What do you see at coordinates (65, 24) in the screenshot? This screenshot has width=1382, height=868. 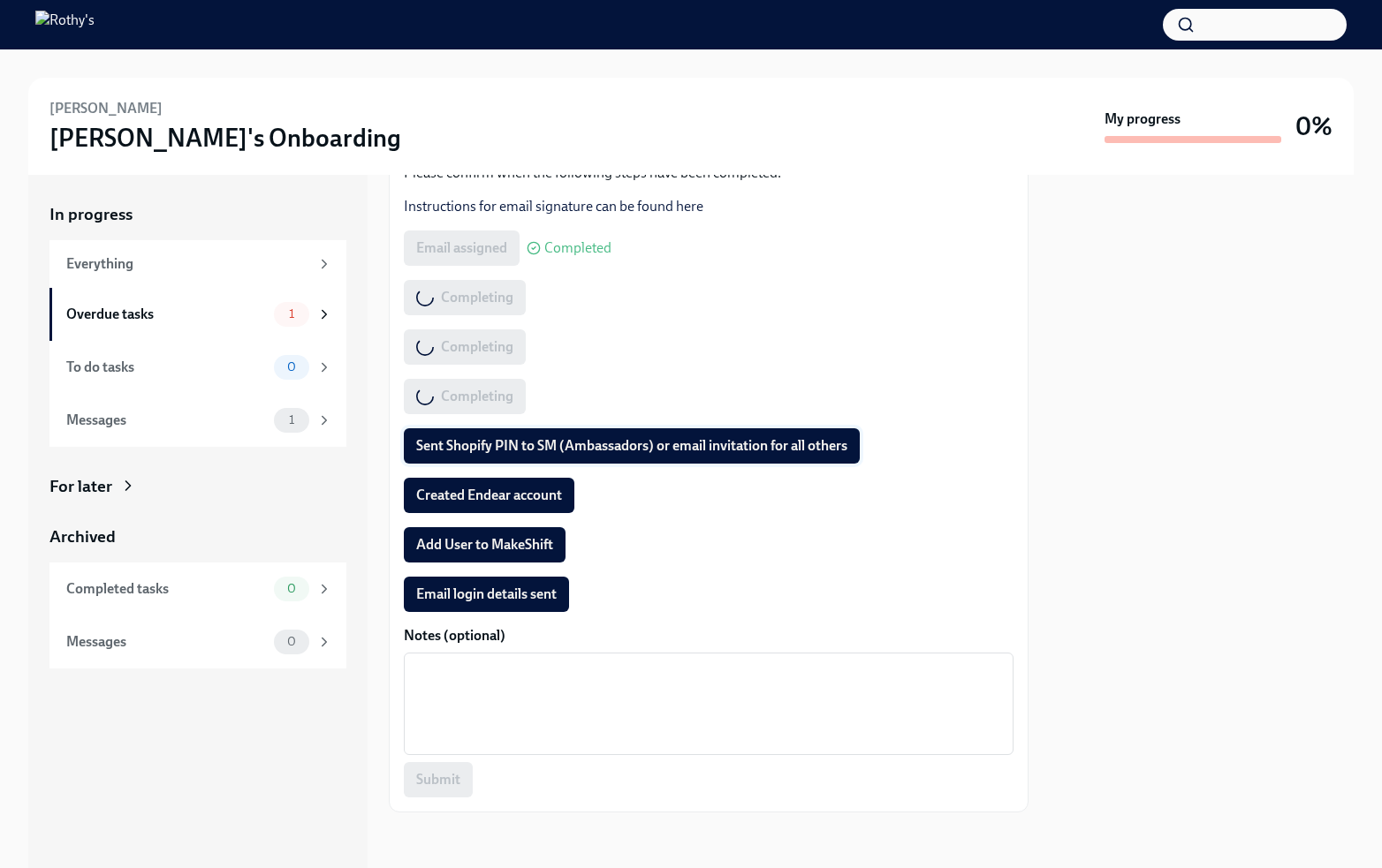 I see `img: Rothy's` at bounding box center [65, 24].